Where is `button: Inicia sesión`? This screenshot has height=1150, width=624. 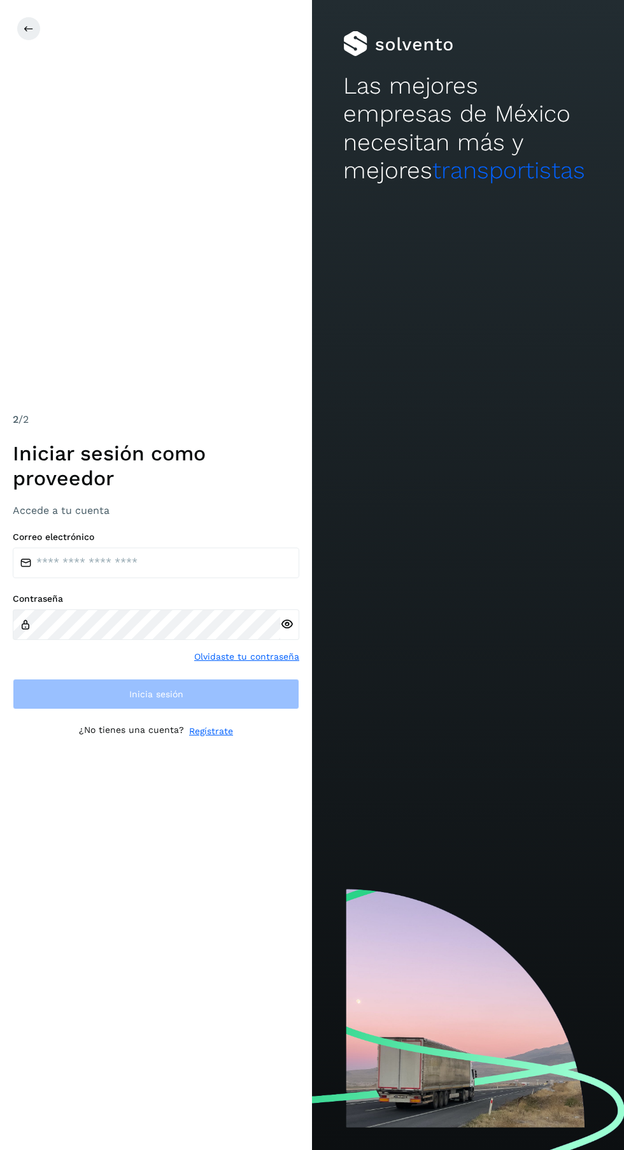
button: Inicia sesión is located at coordinates (156, 694).